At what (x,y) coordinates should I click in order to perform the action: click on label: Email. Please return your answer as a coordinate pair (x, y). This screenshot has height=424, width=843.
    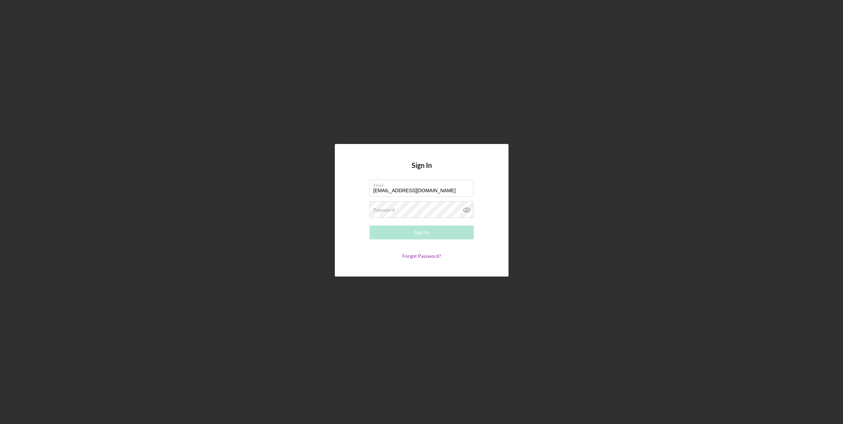
    Looking at the image, I should click on (423, 184).